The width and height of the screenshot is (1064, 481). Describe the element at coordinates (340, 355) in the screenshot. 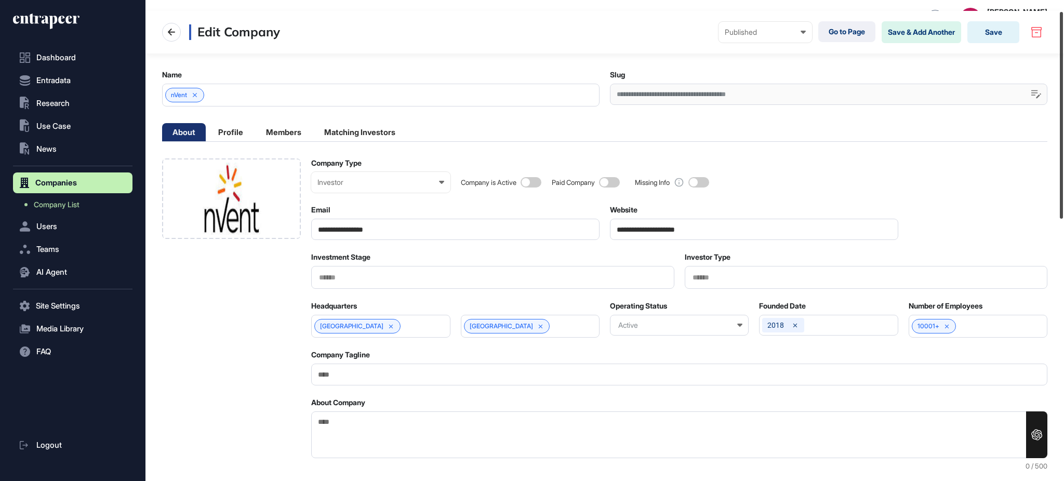

I see `label: Company Tagline` at that location.